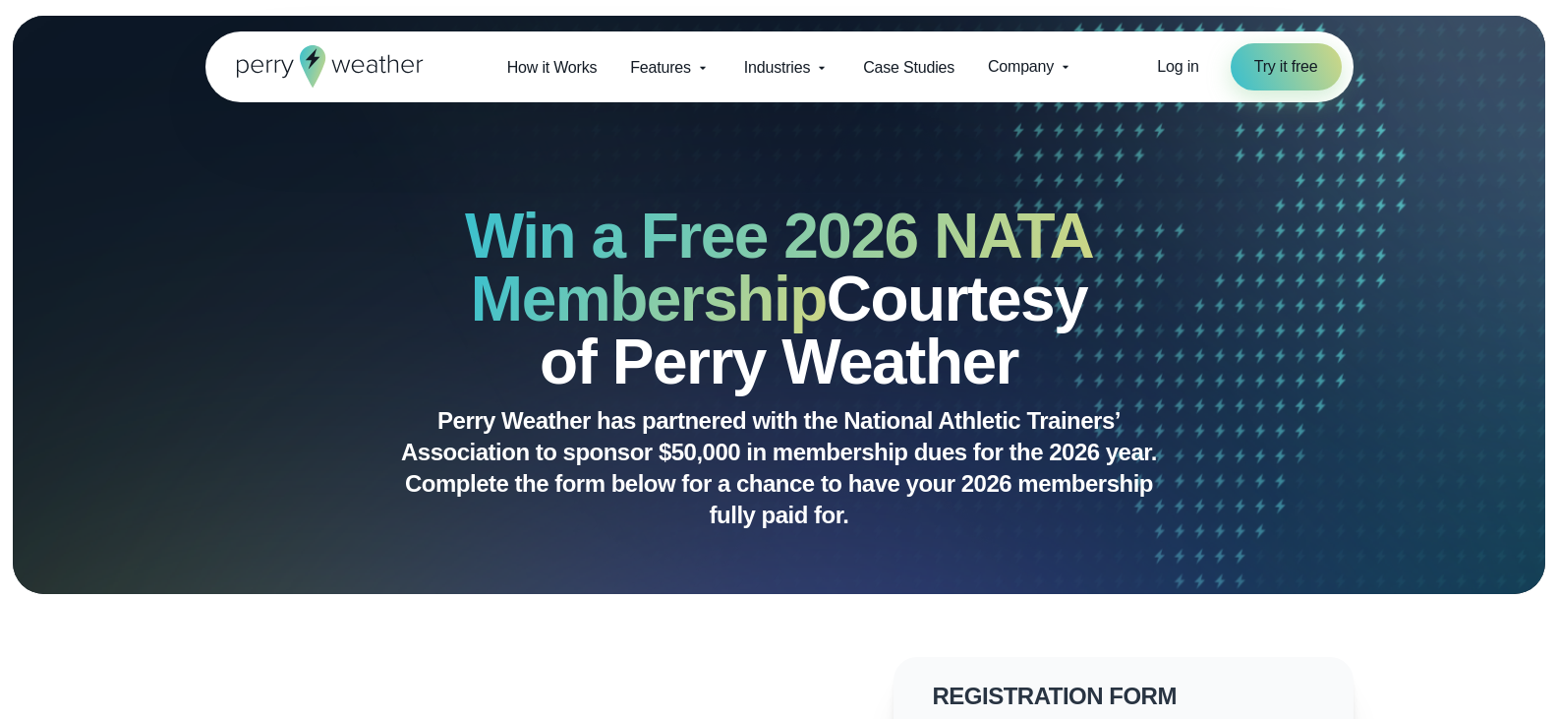  What do you see at coordinates (661, 68) in the screenshot?
I see `span: Features` at bounding box center [661, 68].